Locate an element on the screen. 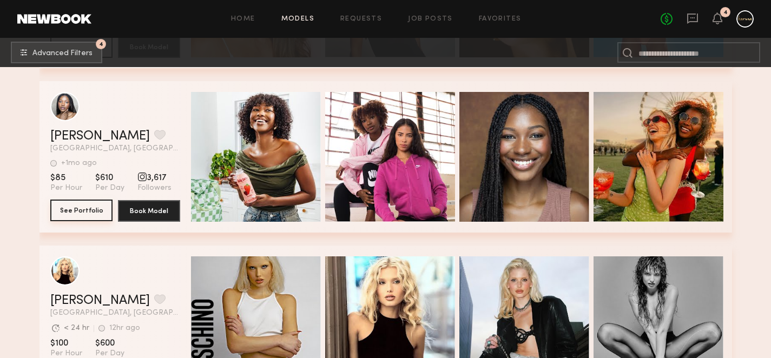 Image resolution: width=771 pixels, height=358 pixels. a: Job Posts is located at coordinates (430, 19).